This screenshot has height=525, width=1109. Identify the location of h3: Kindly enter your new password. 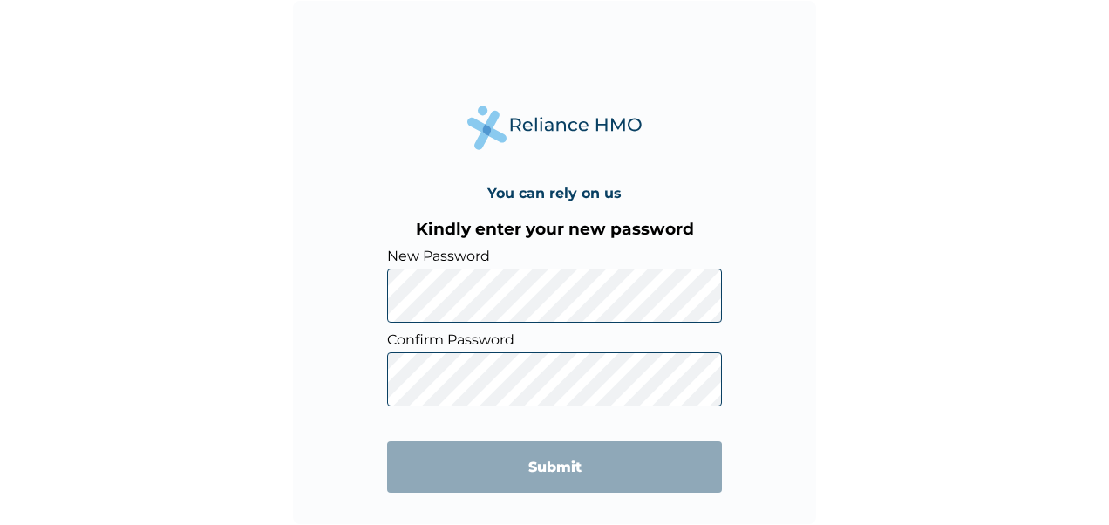
(554, 228).